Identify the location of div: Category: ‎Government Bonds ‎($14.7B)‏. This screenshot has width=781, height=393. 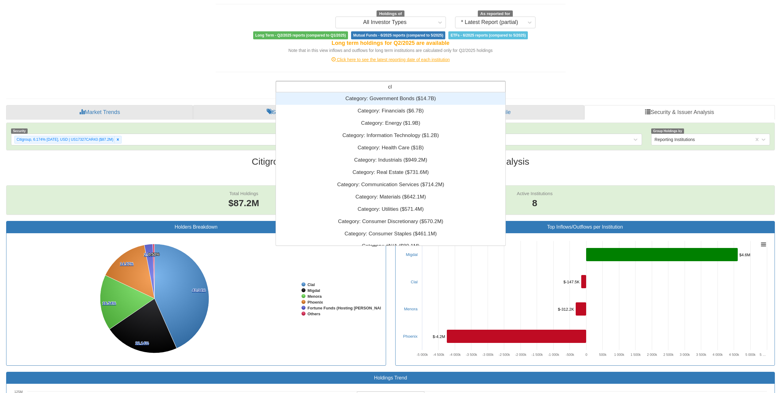
(391, 99).